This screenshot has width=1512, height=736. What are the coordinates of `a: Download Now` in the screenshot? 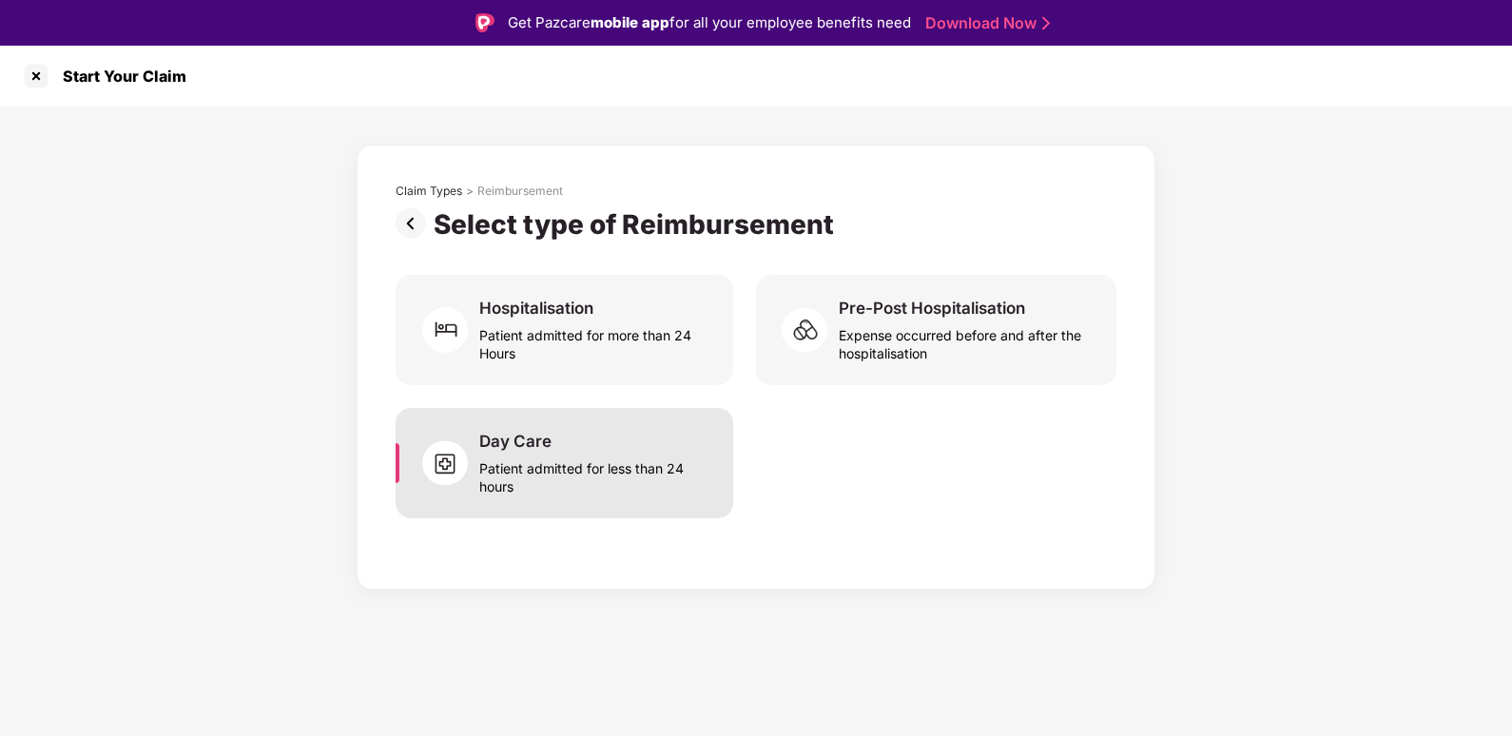 It's located at (984, 23).